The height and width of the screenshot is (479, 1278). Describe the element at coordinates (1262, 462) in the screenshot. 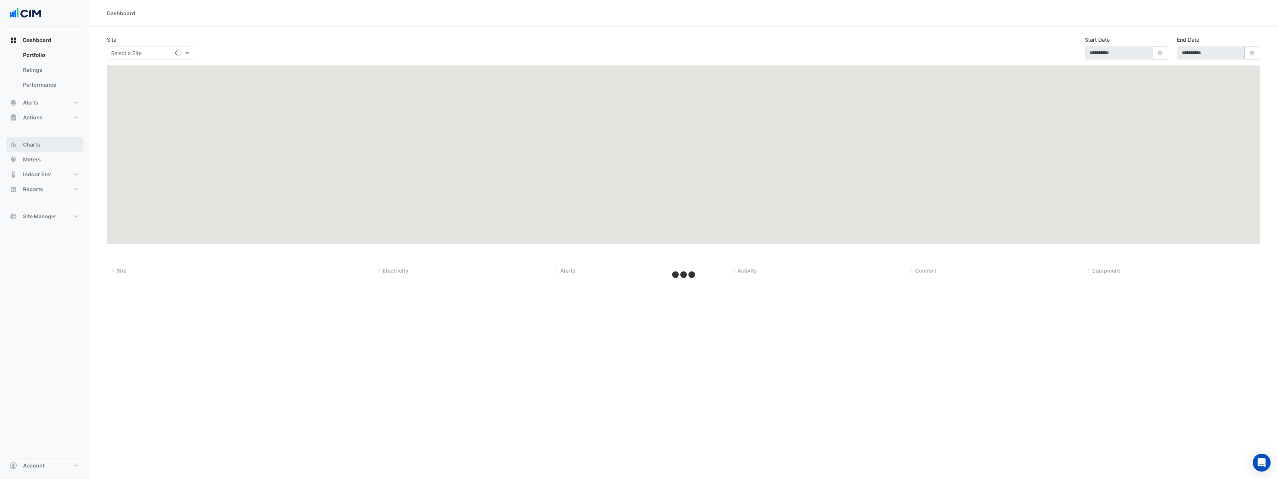

I see `div: Open Intercom Messenger` at that location.